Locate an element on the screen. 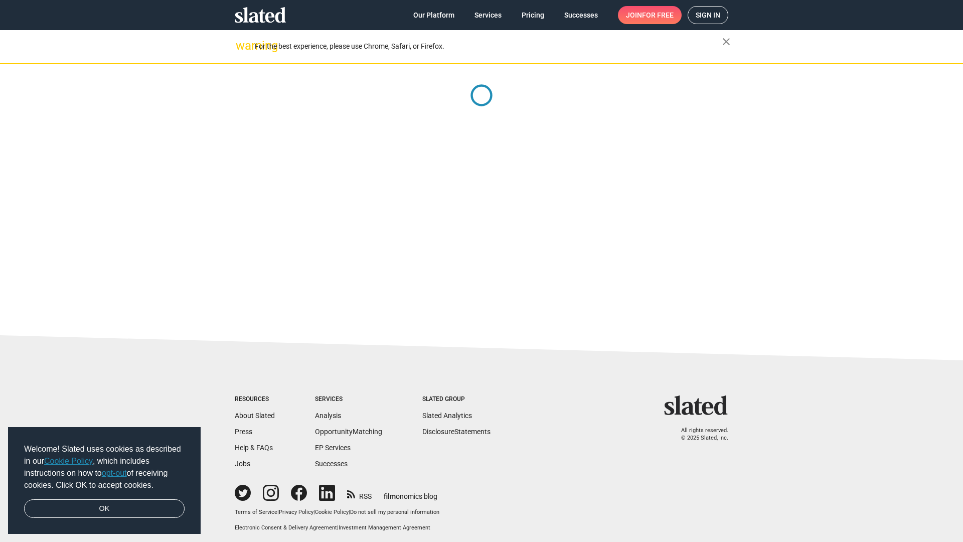 This screenshot has height=542, width=963. span: Welcome! Slated uses cookies as described in our , which includes instructions on how to of recei... is located at coordinates (104, 467).